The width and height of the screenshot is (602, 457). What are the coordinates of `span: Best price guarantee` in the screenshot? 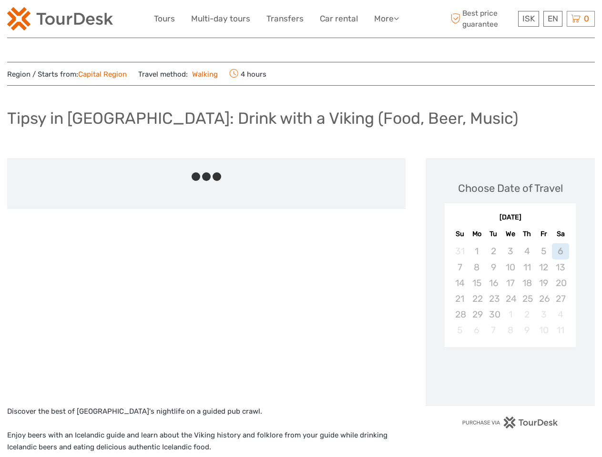 It's located at (482, 19).